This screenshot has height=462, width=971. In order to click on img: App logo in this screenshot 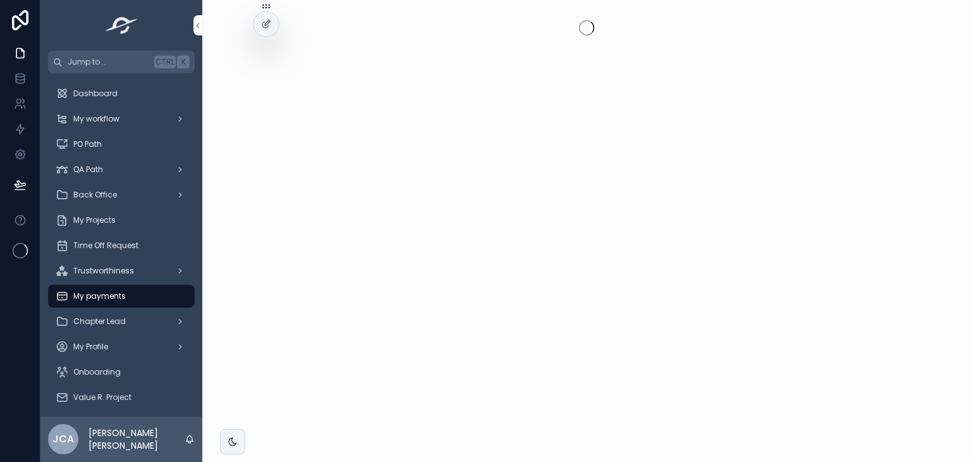, I will do `click(121, 25)`.